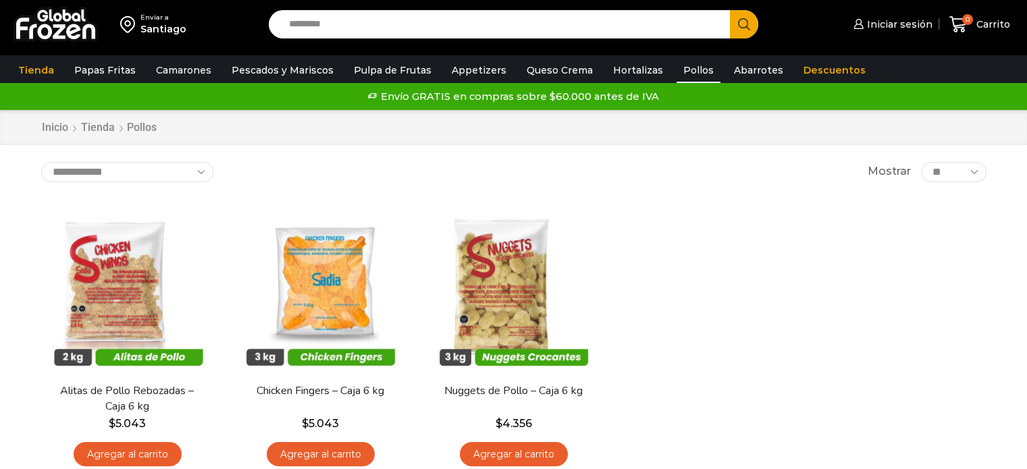  Describe the element at coordinates (891, 24) in the screenshot. I see `a: Iniciar sesión` at that location.